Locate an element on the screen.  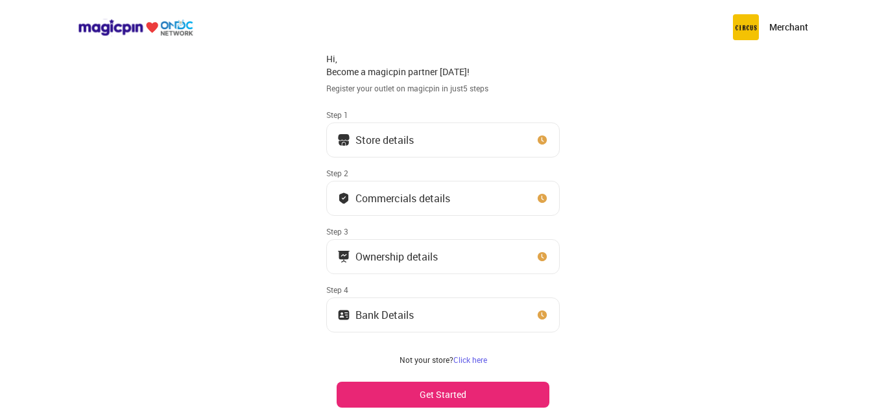
div: Step 3 is located at coordinates (443, 232).